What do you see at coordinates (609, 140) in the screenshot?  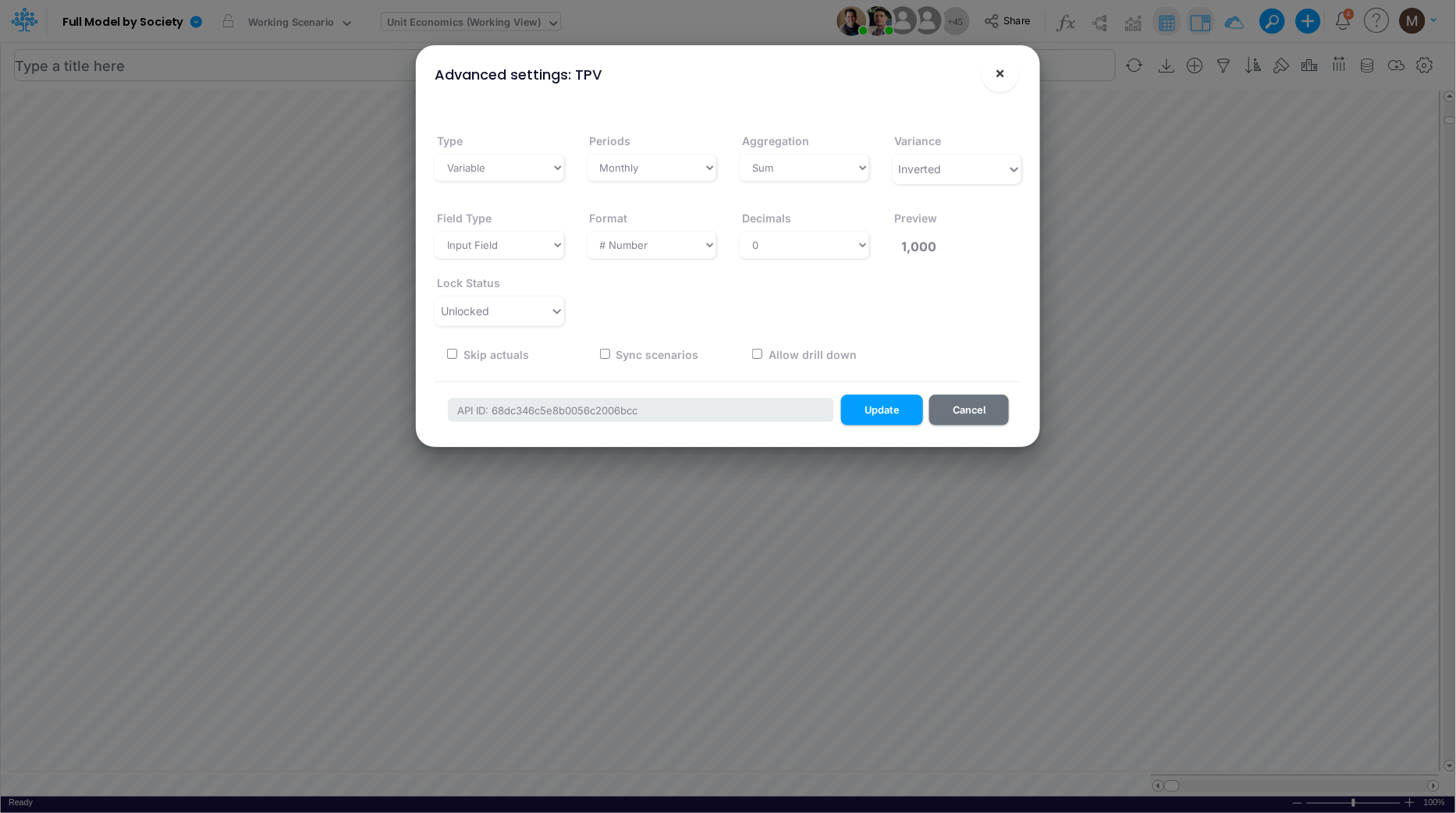 I see `label: Periods` at bounding box center [609, 140].